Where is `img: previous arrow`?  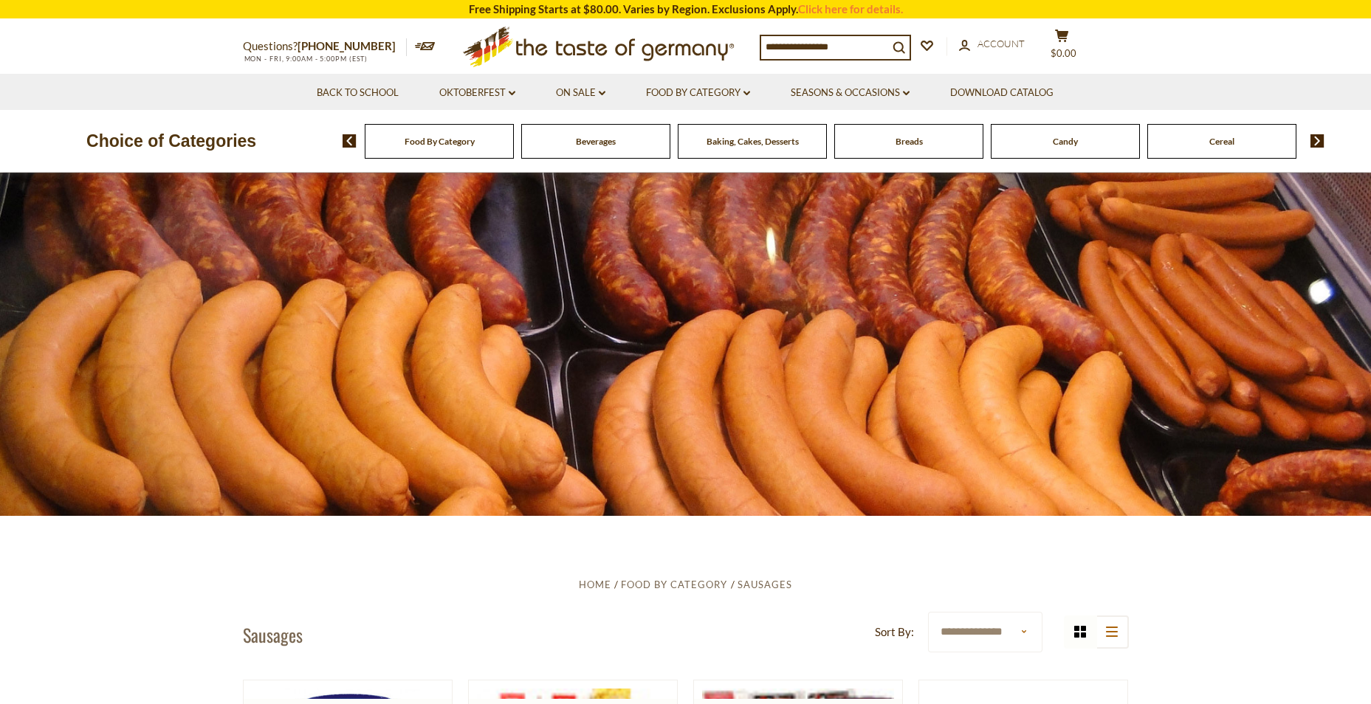
img: previous arrow is located at coordinates (349, 141).